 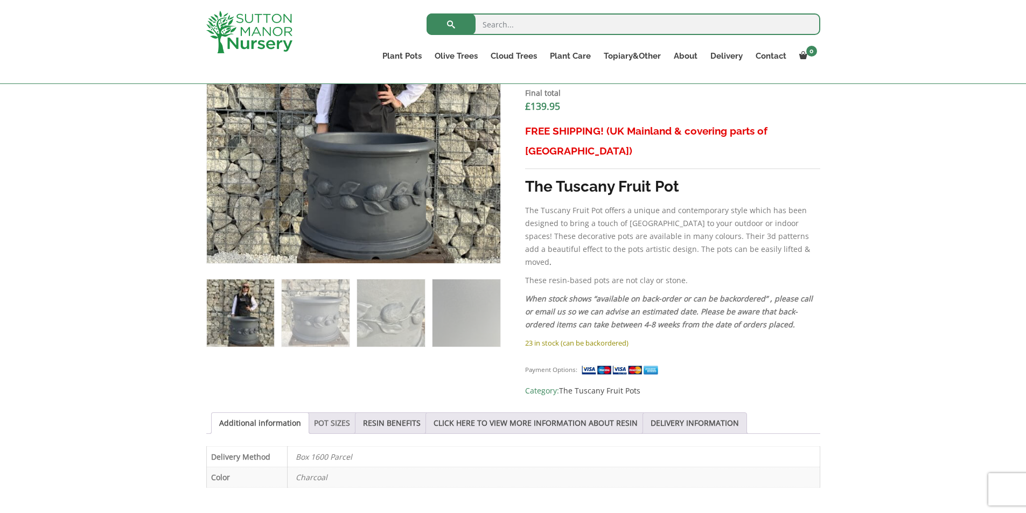 What do you see at coordinates (812, 51) in the screenshot?
I see `span: 0` at bounding box center [812, 51].